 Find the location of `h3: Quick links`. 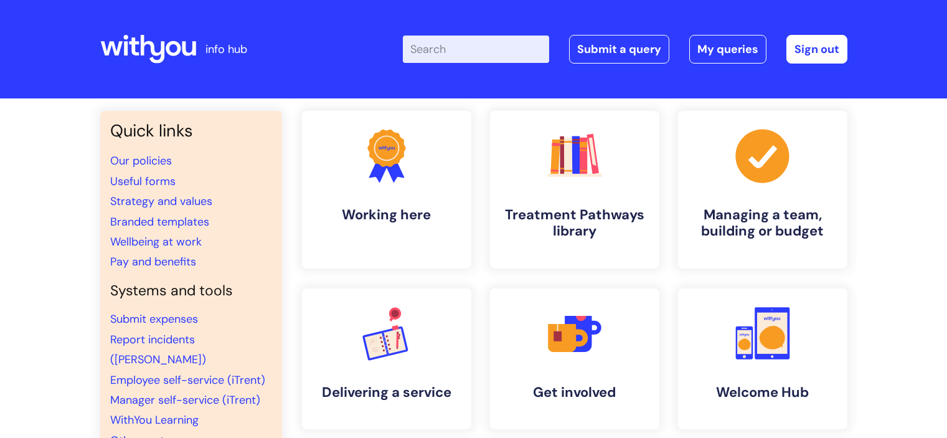

h3: Quick links is located at coordinates (191, 131).